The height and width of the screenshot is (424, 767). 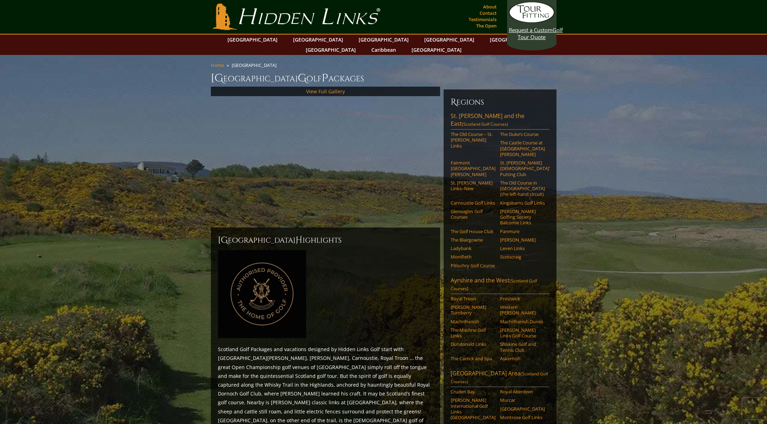 I want to click on a: Machrihanish Dunes, so click(x=522, y=322).